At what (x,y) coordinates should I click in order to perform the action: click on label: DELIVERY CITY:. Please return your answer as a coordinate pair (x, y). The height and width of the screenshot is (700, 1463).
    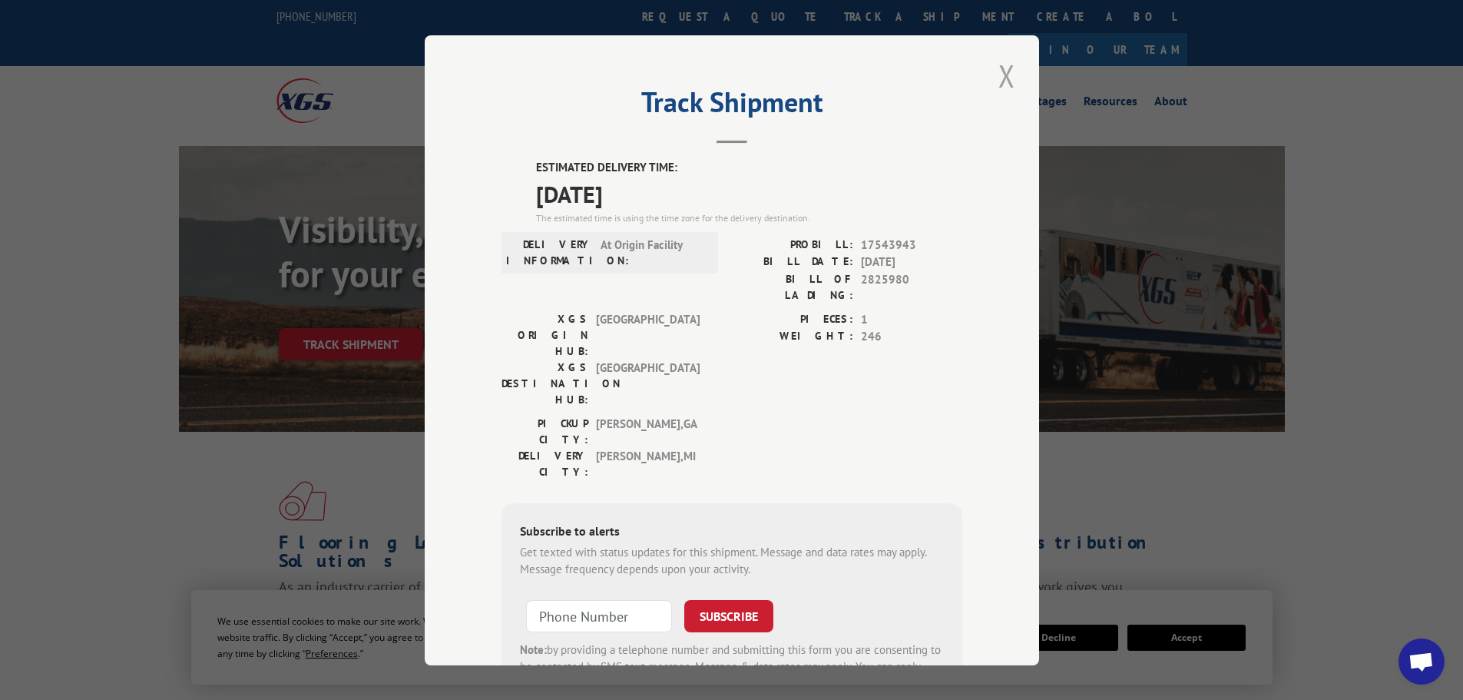
    Looking at the image, I should click on (544, 463).